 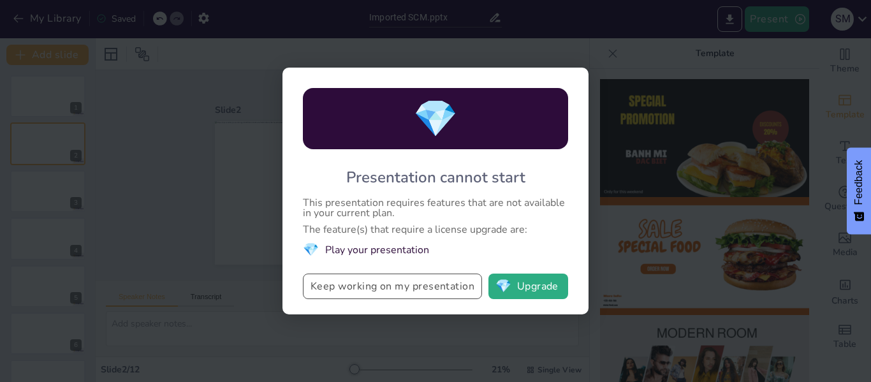 I want to click on div: Presentation cannot start, so click(x=436, y=177).